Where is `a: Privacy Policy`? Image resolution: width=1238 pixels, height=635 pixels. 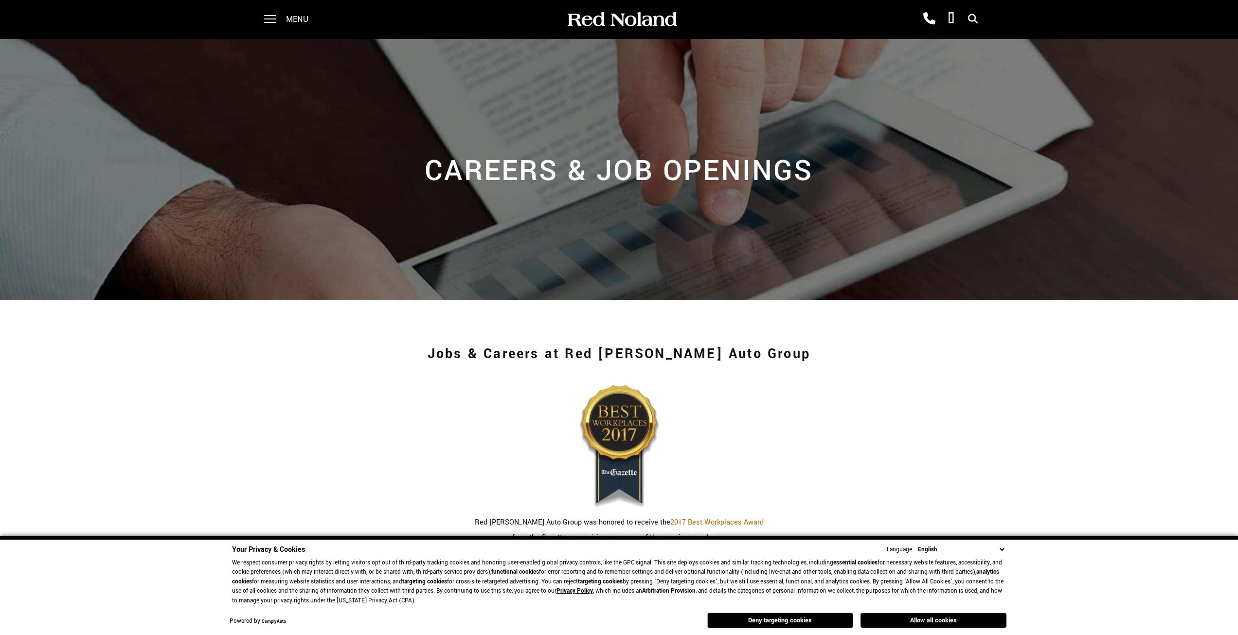
a: Privacy Policy is located at coordinates (574, 591).